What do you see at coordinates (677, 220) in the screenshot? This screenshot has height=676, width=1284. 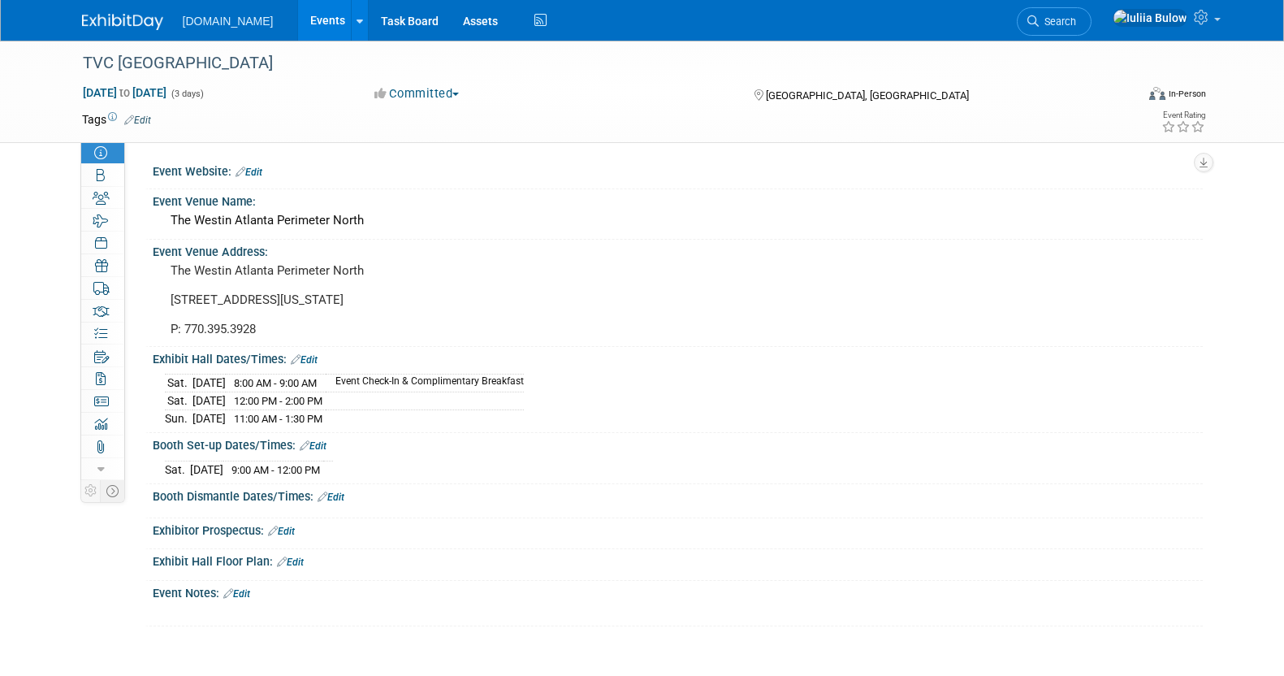 I see `div: The Westin Atlanta Perimeter North` at bounding box center [677, 220].